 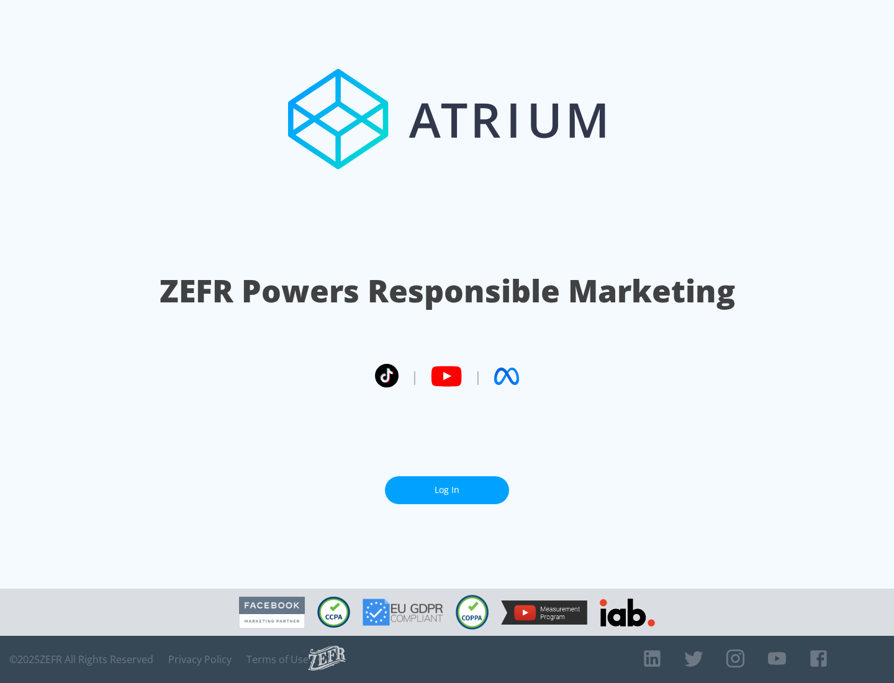 I want to click on img: YouTube Measurement Program, so click(x=544, y=612).